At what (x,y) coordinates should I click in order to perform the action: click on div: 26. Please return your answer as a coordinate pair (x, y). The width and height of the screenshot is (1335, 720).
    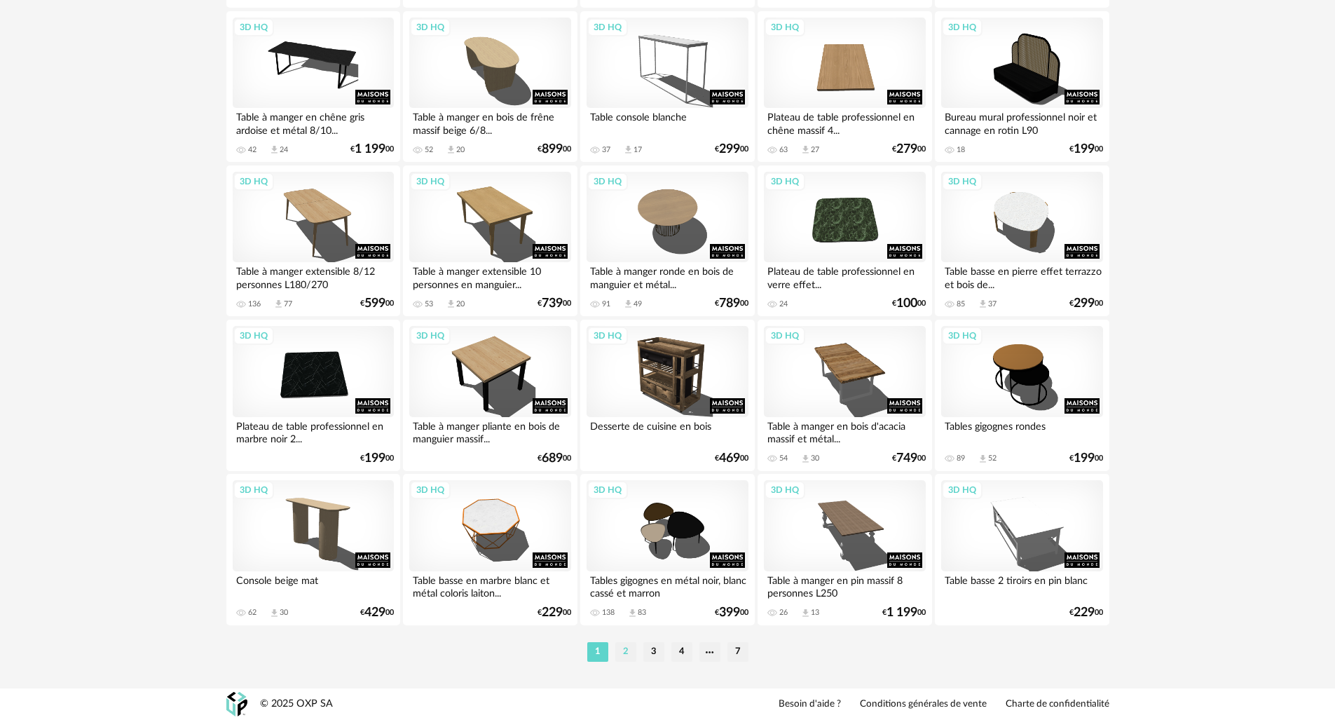
    Looking at the image, I should click on (783, 612).